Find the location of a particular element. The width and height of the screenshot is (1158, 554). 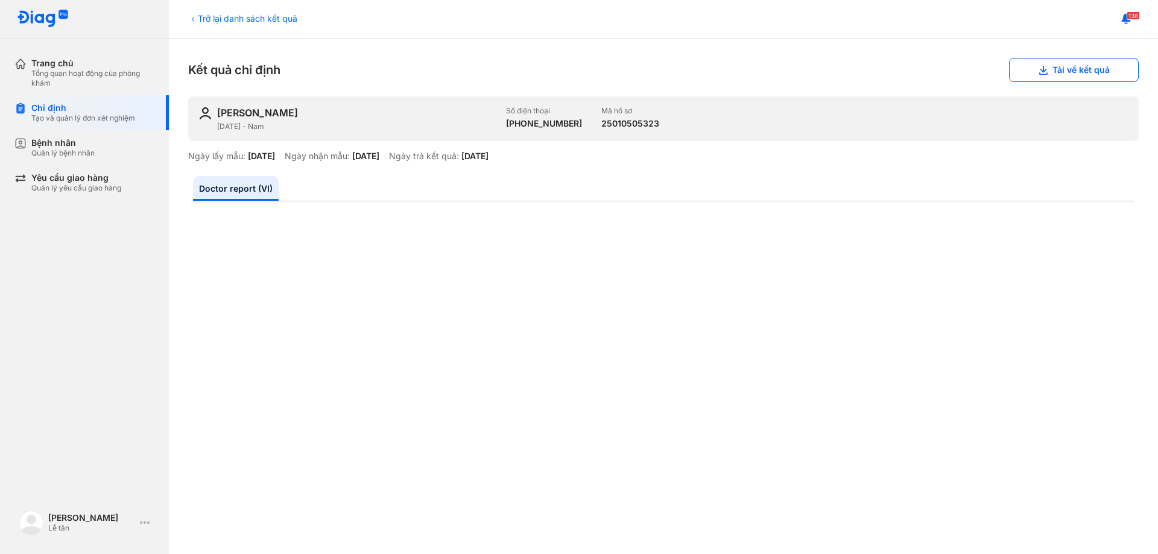

div: 25010505323 is located at coordinates (630, 124).